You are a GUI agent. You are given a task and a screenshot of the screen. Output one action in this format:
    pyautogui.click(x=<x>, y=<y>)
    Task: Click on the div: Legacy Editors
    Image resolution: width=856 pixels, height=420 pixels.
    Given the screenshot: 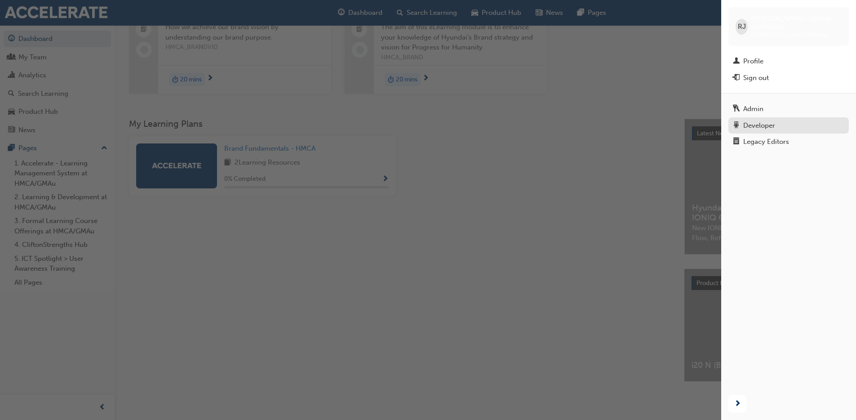 What is the action you would take?
    pyautogui.click(x=766, y=142)
    